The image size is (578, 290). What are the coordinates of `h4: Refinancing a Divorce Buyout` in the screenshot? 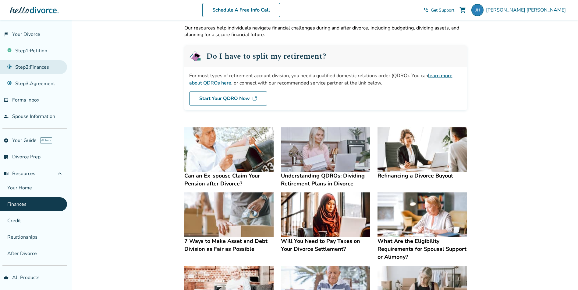 It's located at (422, 176).